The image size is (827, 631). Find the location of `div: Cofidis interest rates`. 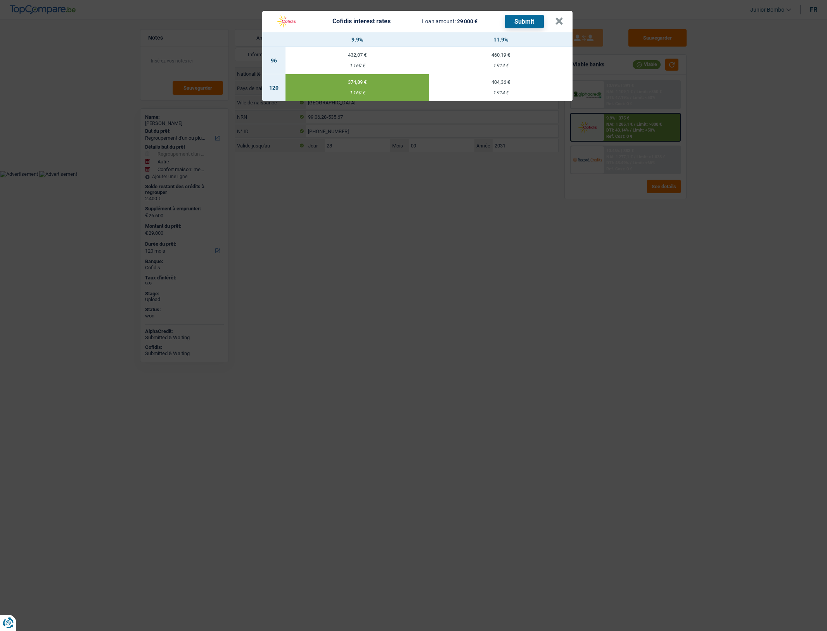

div: Cofidis interest rates is located at coordinates (362, 21).